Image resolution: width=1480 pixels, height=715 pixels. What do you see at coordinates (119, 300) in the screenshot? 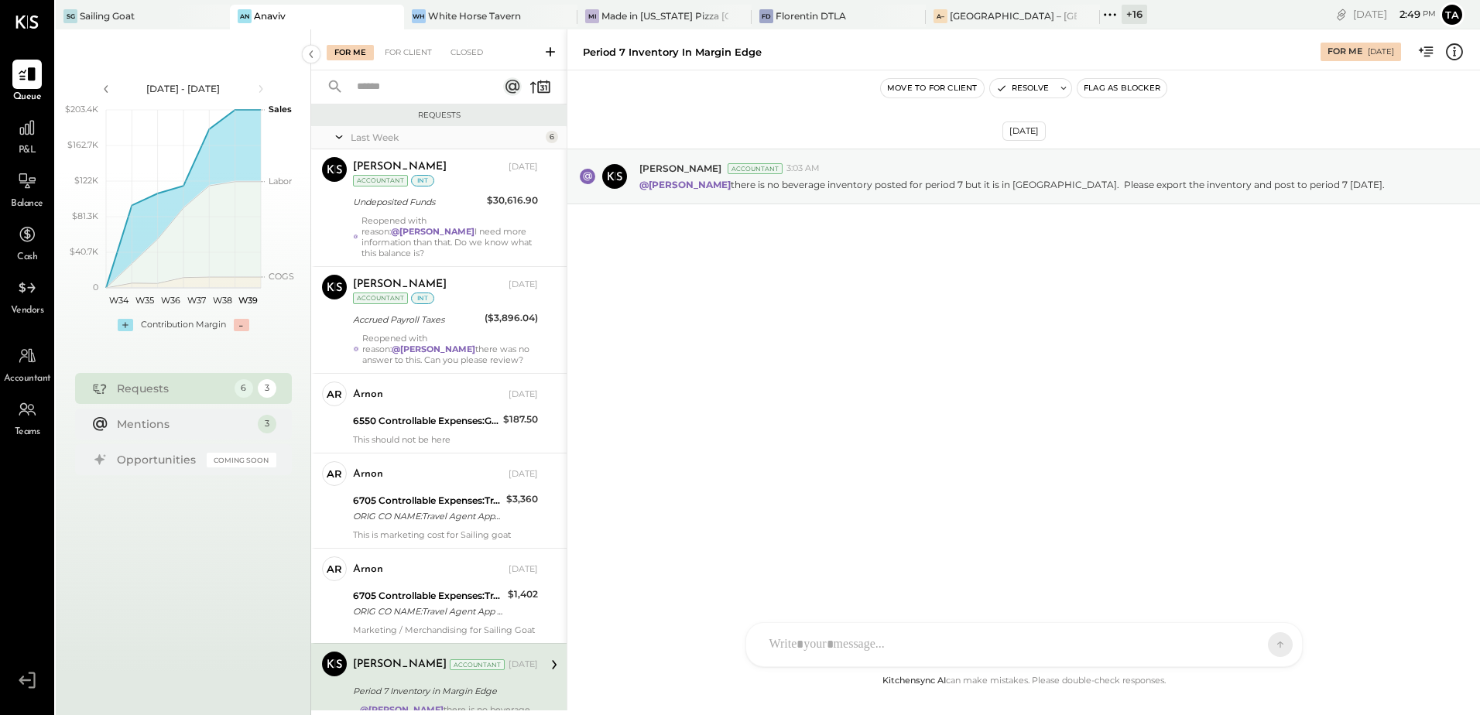
I see `text: W34` at bounding box center [119, 300].